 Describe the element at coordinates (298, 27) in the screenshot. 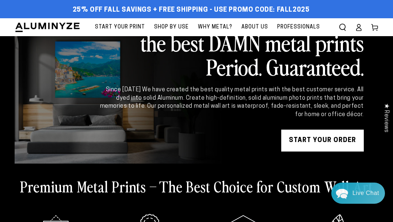

I see `span: Professionals` at that location.